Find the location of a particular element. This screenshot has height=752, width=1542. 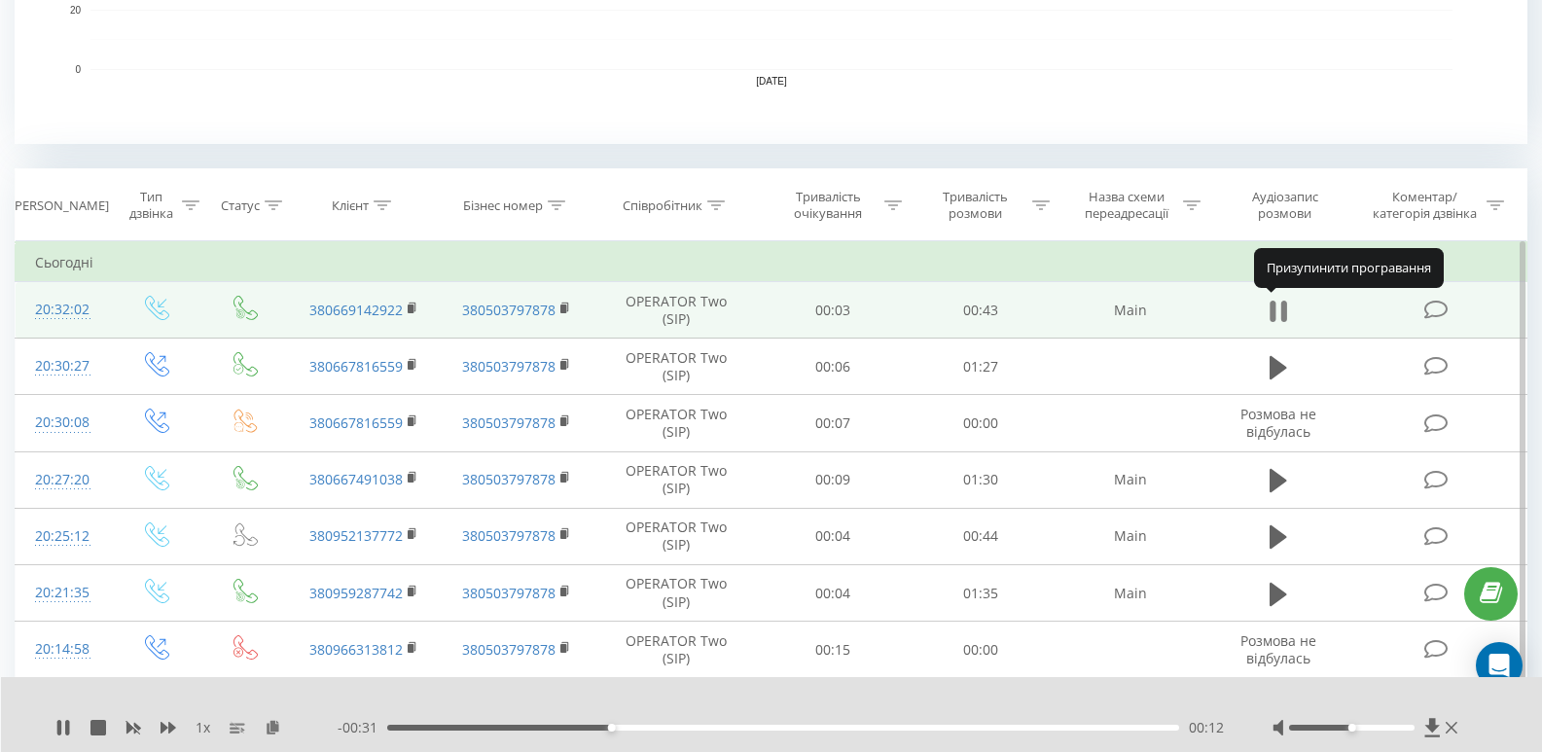

span: 1 x is located at coordinates (202, 728).